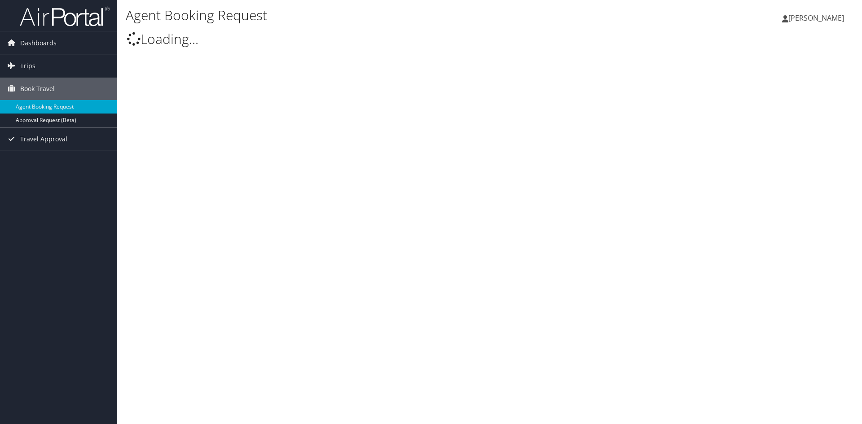  What do you see at coordinates (38, 43) in the screenshot?
I see `span: Dashboards` at bounding box center [38, 43].